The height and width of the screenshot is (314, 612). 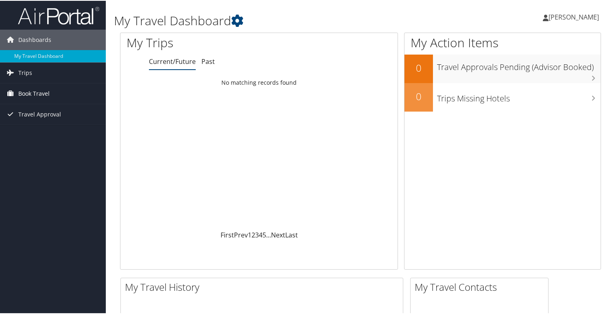 I want to click on a: 0Trips Missing Hotels, so click(x=502, y=96).